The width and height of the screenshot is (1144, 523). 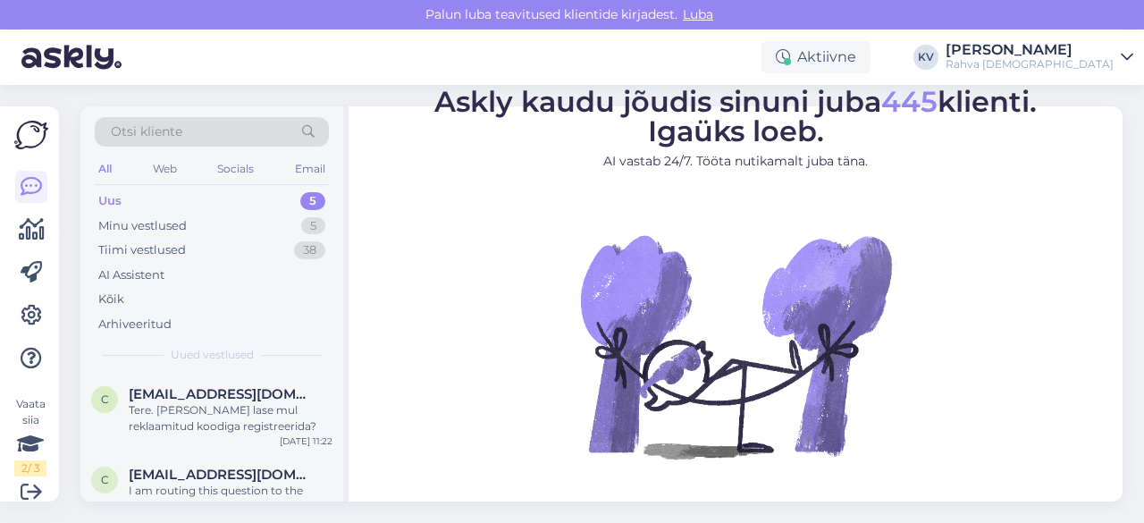 What do you see at coordinates (142, 226) in the screenshot?
I see `div: Minu vestlused` at bounding box center [142, 226].